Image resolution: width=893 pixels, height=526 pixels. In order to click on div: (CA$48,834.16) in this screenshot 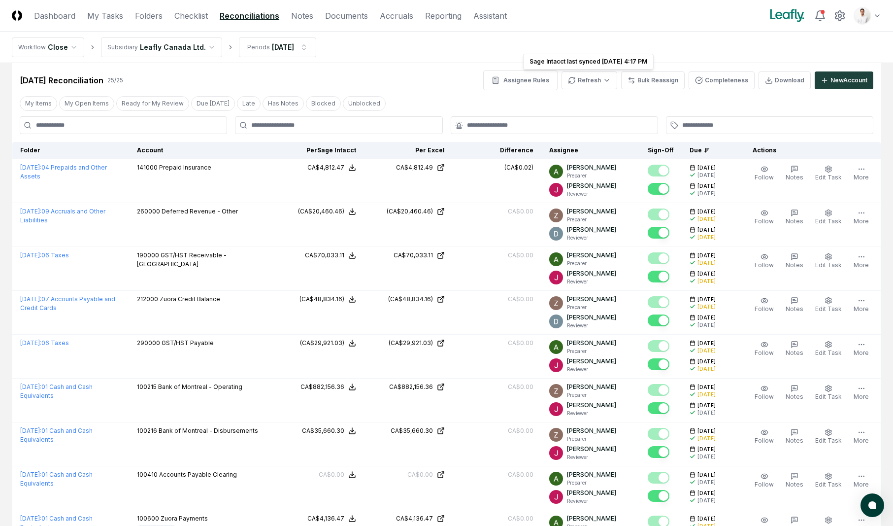, I will do `click(410, 299)`.